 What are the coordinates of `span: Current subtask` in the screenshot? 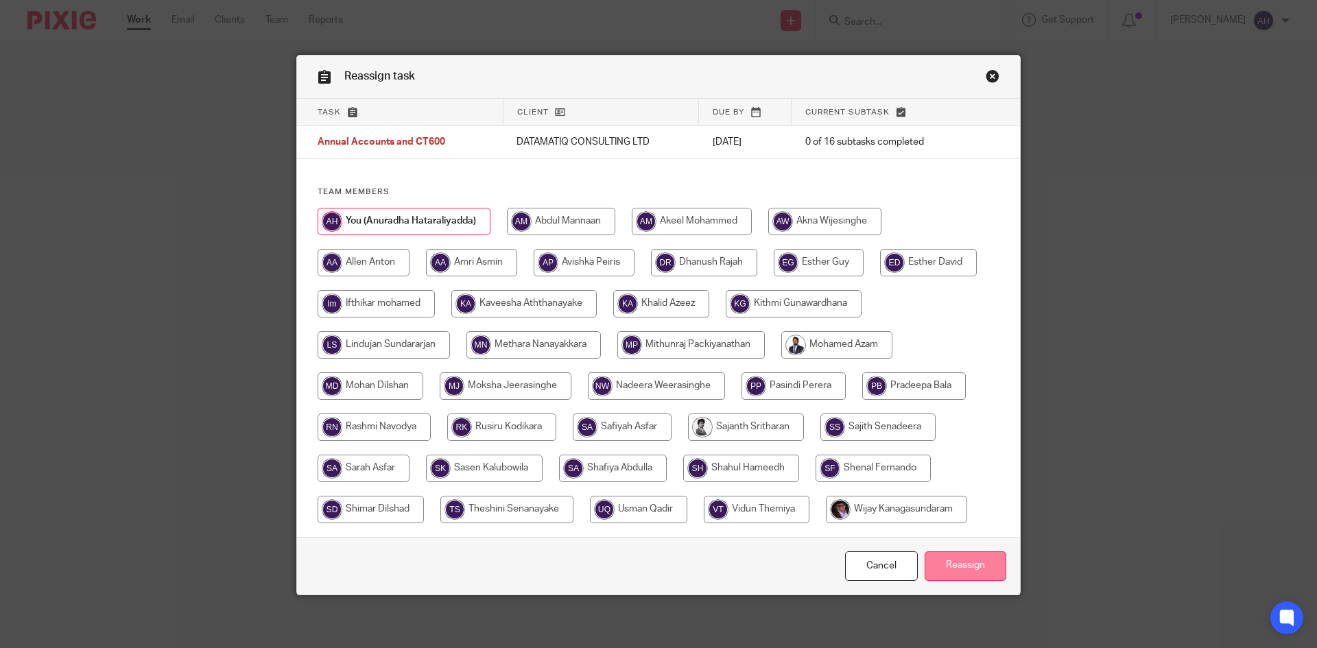 It's located at (847, 112).